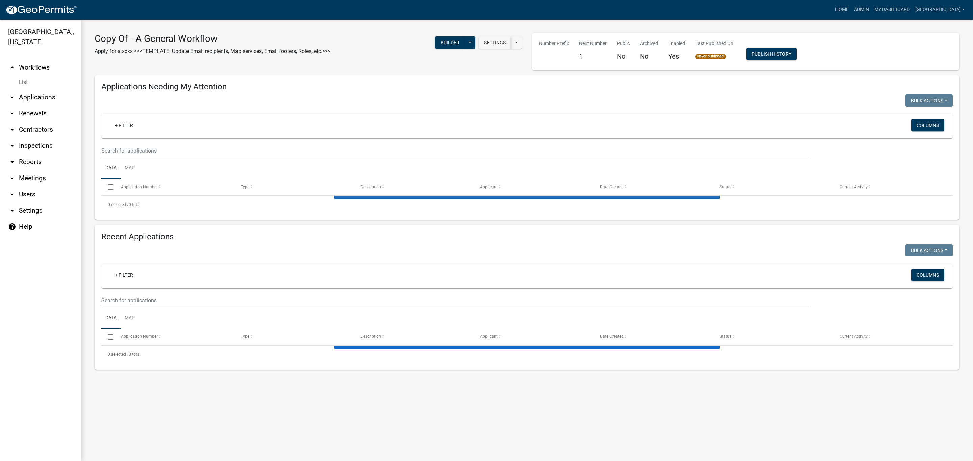 Image resolution: width=973 pixels, height=461 pixels. What do you see at coordinates (861, 10) in the screenshot?
I see `a: Admin` at bounding box center [861, 10].